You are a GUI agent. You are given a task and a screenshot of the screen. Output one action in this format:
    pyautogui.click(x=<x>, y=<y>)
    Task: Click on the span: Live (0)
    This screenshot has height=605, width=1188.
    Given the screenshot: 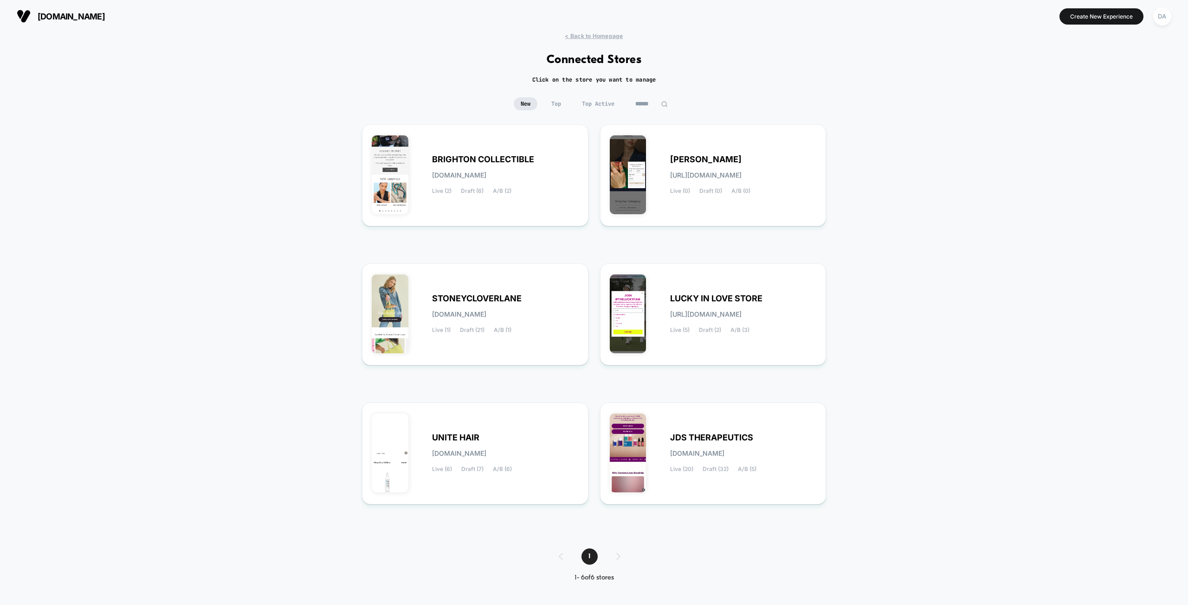 What is the action you would take?
    pyautogui.click(x=680, y=191)
    